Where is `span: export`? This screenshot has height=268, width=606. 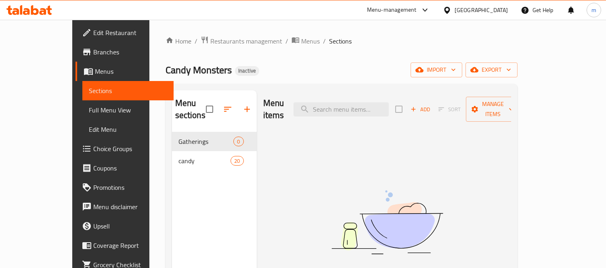 span: export is located at coordinates (491, 70).